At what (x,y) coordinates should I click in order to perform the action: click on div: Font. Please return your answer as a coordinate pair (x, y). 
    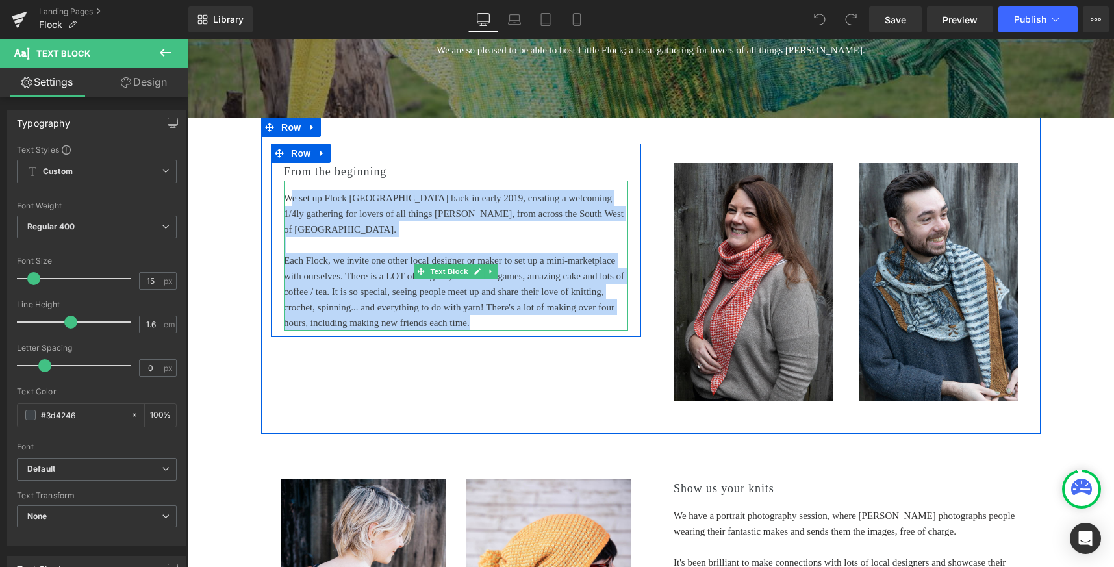
    Looking at the image, I should click on (97, 447).